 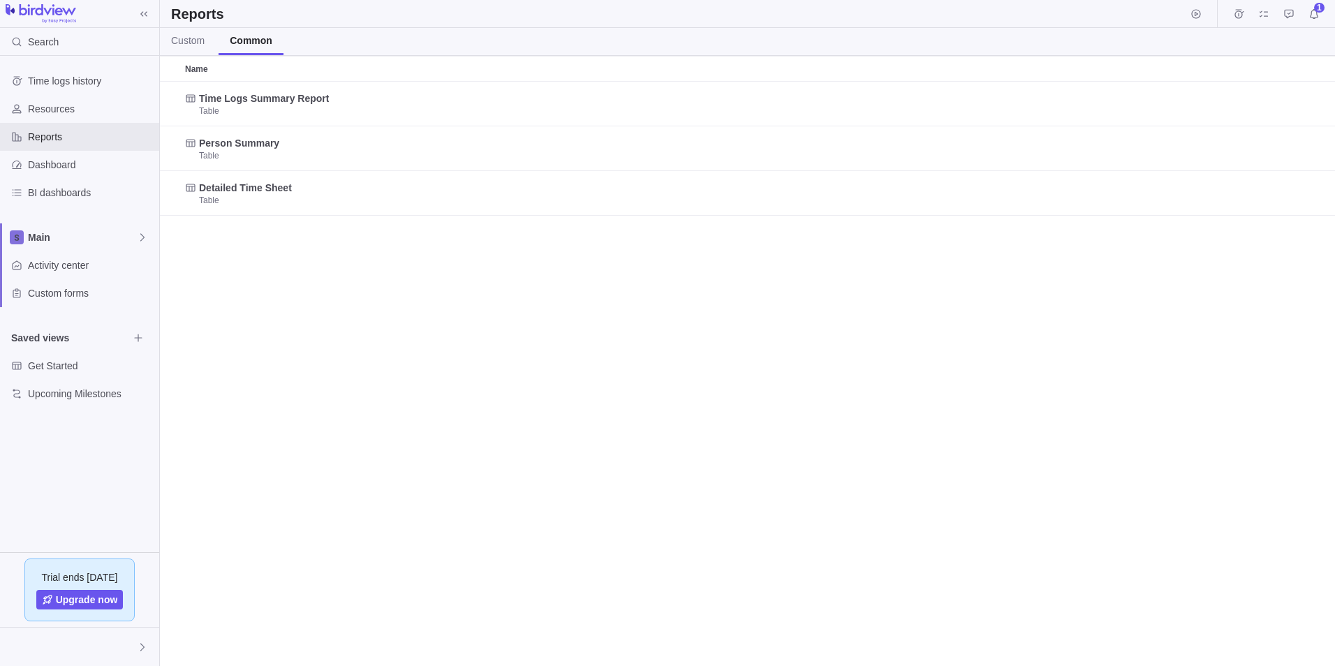 What do you see at coordinates (251, 40) in the screenshot?
I see `span: Common` at bounding box center [251, 40].